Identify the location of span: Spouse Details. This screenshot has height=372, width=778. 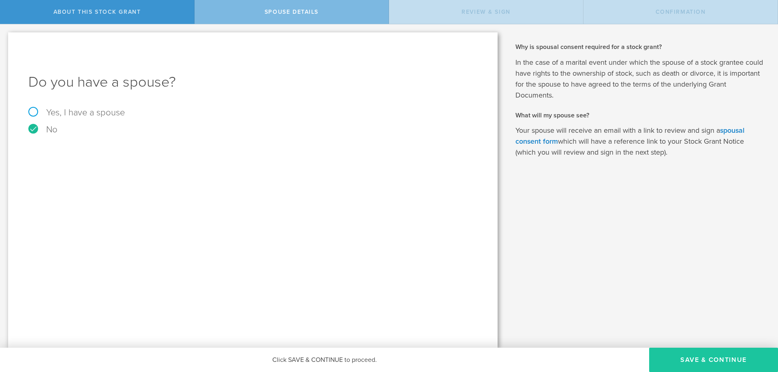
(291, 12).